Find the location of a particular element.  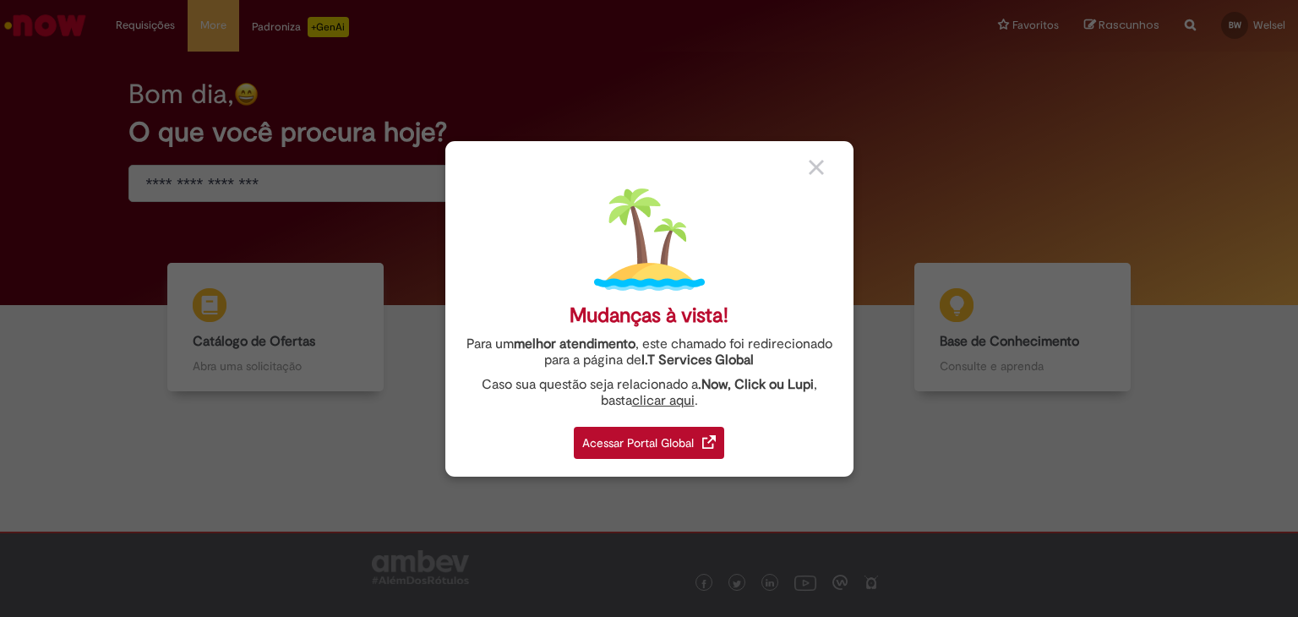

div: Para um , este chamado foi redirecionado para a página de is located at coordinates (649, 352).